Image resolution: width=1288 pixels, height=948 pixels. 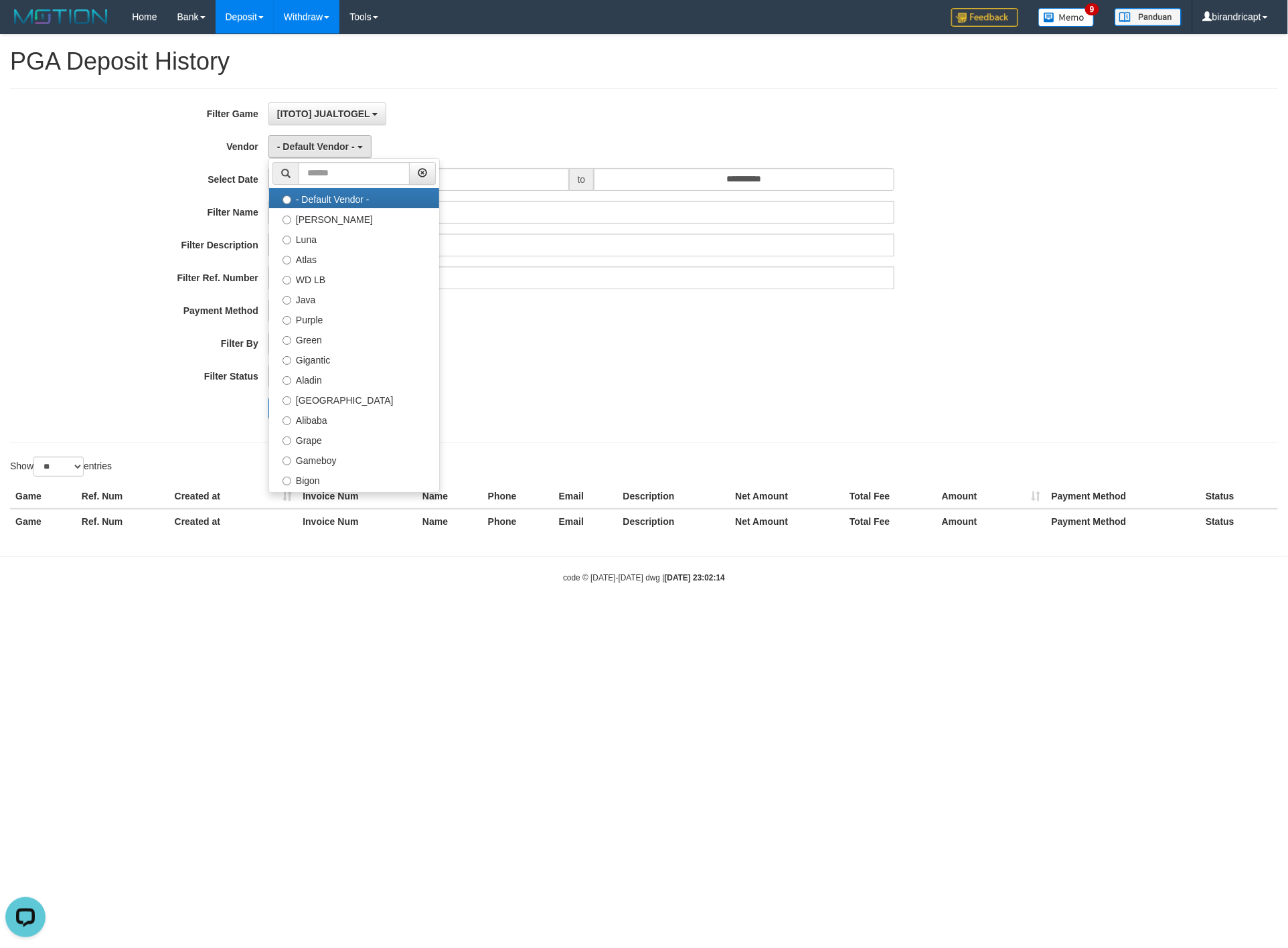 I want to click on label: Grape, so click(x=354, y=439).